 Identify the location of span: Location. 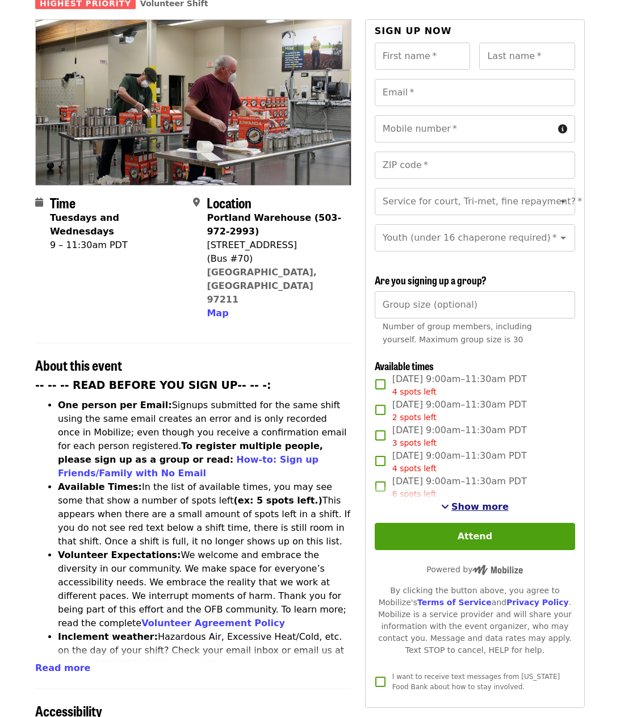
(229, 202).